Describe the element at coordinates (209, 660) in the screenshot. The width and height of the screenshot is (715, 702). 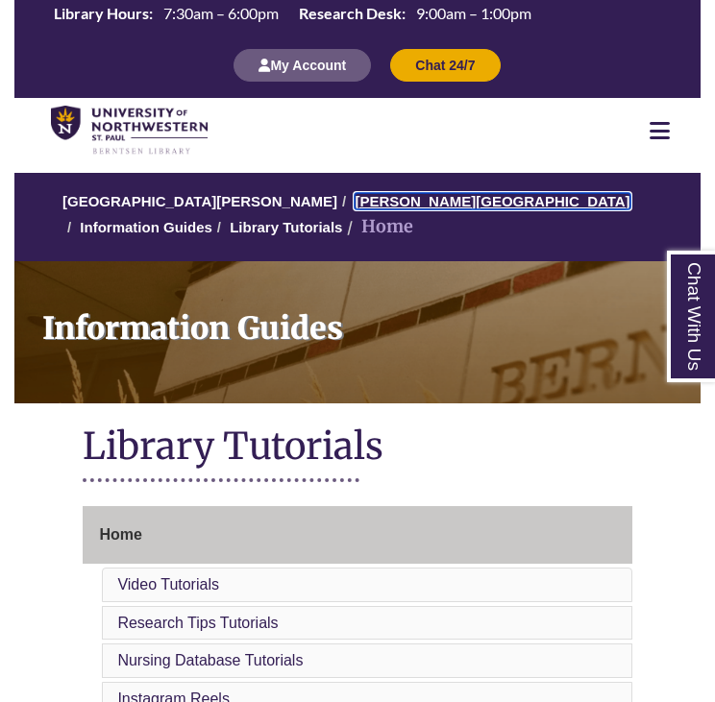
I see `a: Nursing Database Tutorials` at that location.